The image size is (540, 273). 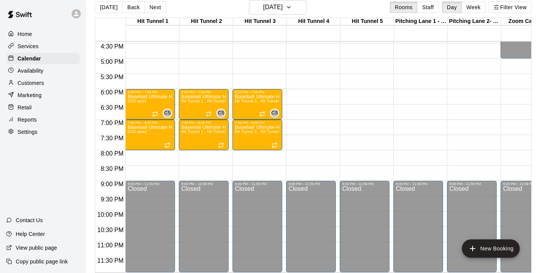 What do you see at coordinates (43, 120) in the screenshot?
I see `a: Reports` at bounding box center [43, 120].